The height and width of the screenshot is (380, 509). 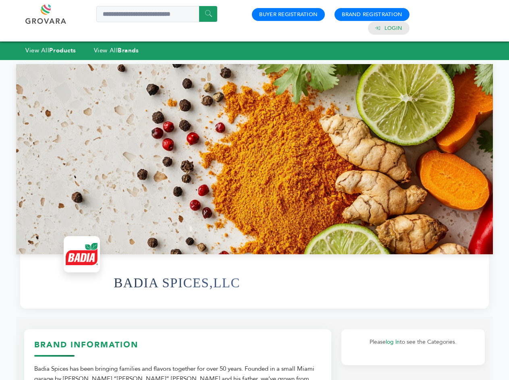 I want to click on strong: Products, so click(x=62, y=50).